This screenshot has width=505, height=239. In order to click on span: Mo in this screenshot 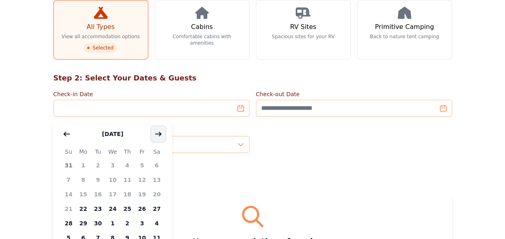, I will do `click(83, 152)`.